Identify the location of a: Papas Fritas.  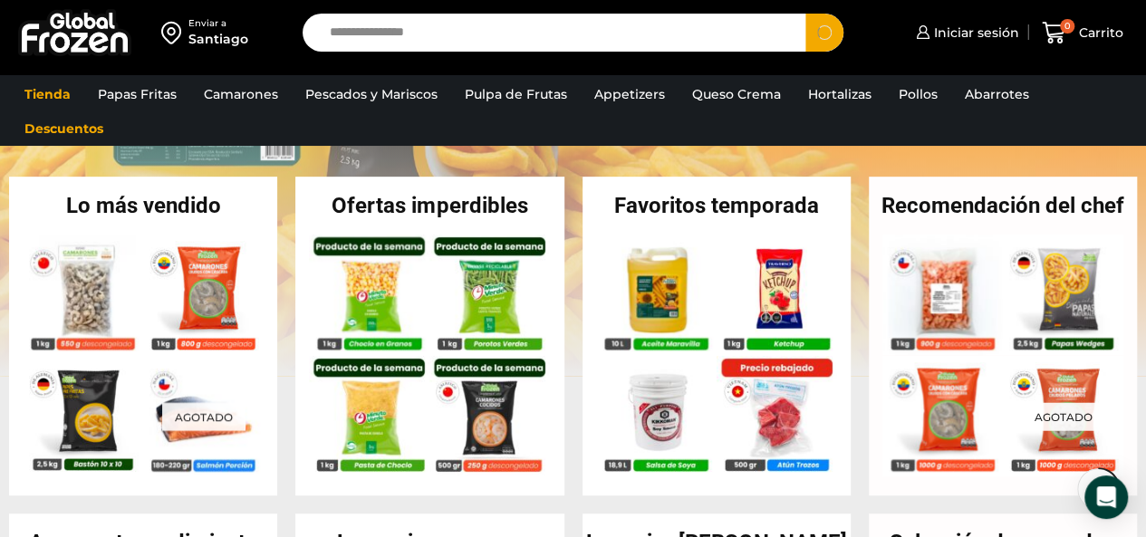
(137, 94).